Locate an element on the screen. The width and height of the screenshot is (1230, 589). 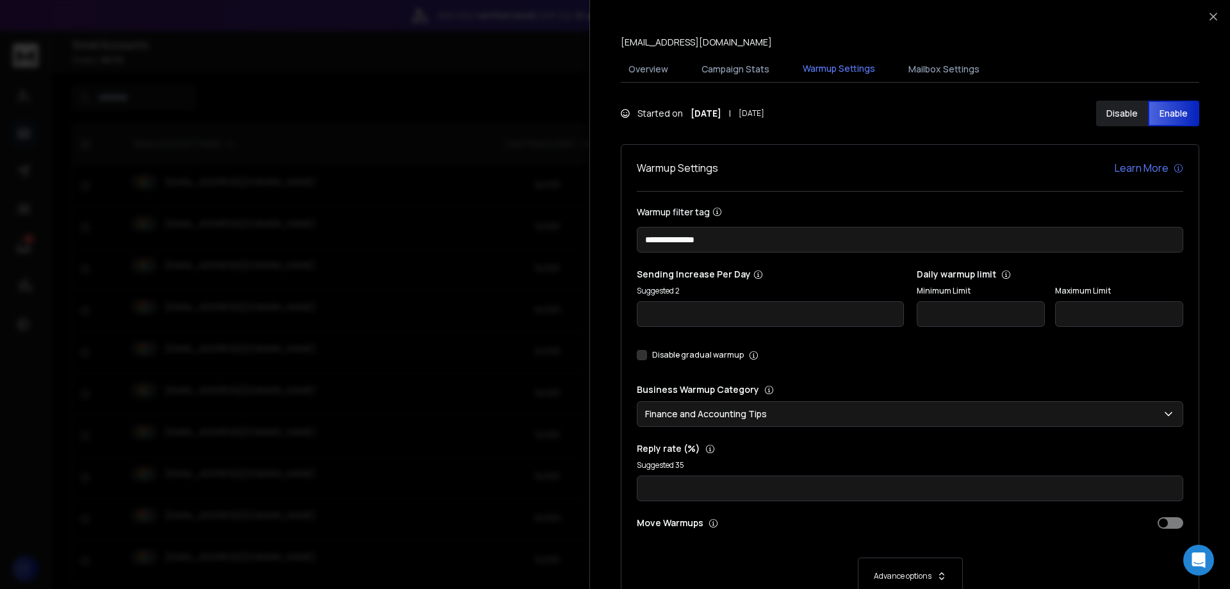
h1: Warmup Settings is located at coordinates (677, 168).